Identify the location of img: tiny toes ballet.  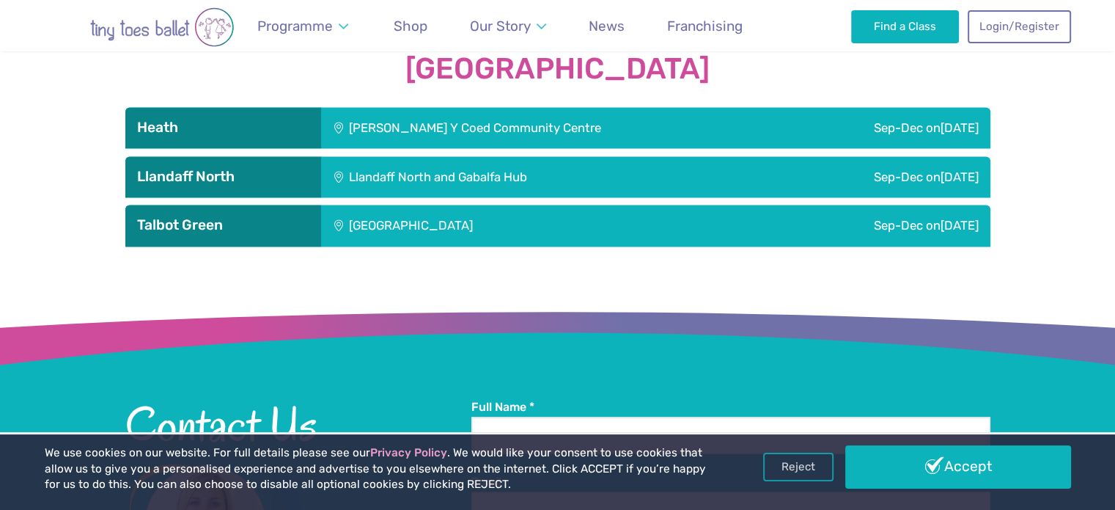
(162, 27).